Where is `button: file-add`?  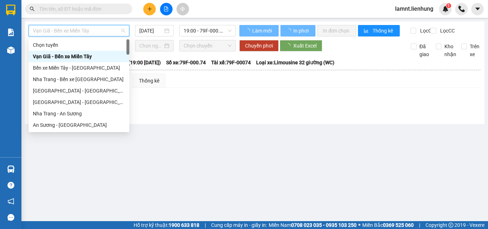
button: file-add is located at coordinates (166, 9).